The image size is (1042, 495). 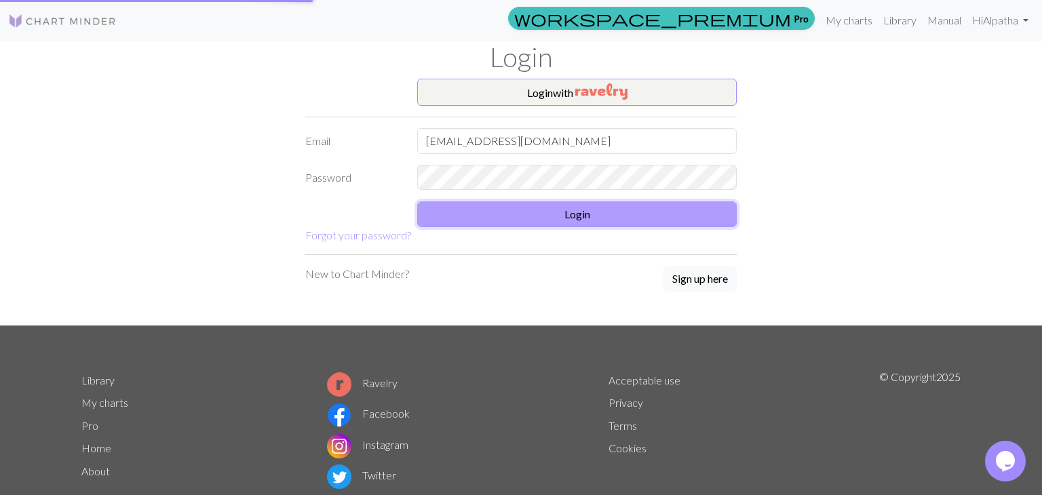 What do you see at coordinates (652, 18) in the screenshot?
I see `span: workspace_premium` at bounding box center [652, 18].